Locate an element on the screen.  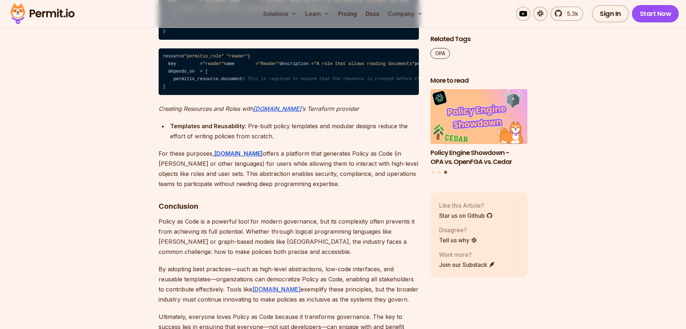
p: Want more? is located at coordinates (467, 254).